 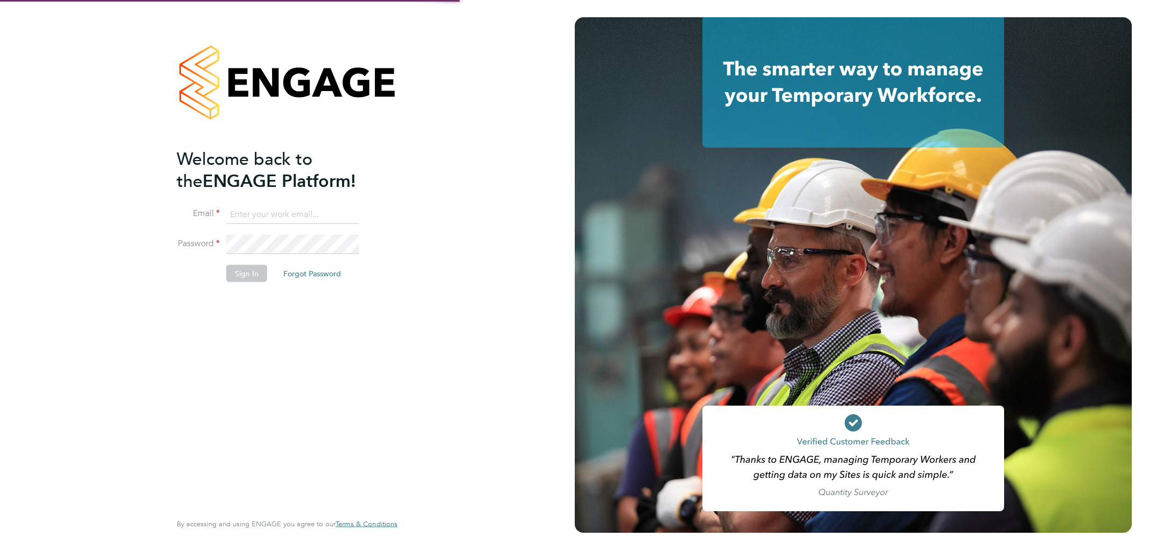 What do you see at coordinates (292, 214) in the screenshot?
I see `input: Enter your work email...` at bounding box center [292, 214].